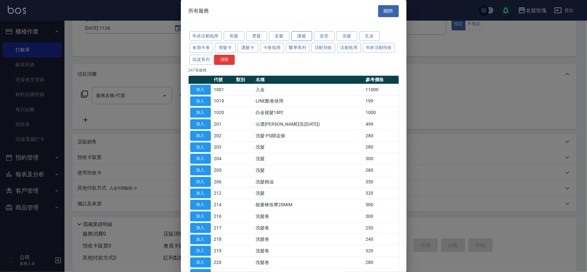  What do you see at coordinates (381, 124) in the screenshot?
I see `td: 499` at bounding box center [381, 124].